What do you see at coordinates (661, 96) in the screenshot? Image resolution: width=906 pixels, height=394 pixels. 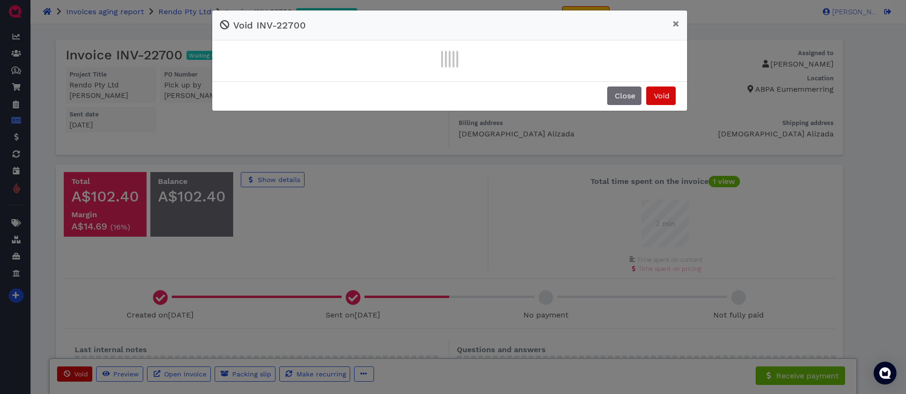 I see `span: Void` at bounding box center [661, 96].